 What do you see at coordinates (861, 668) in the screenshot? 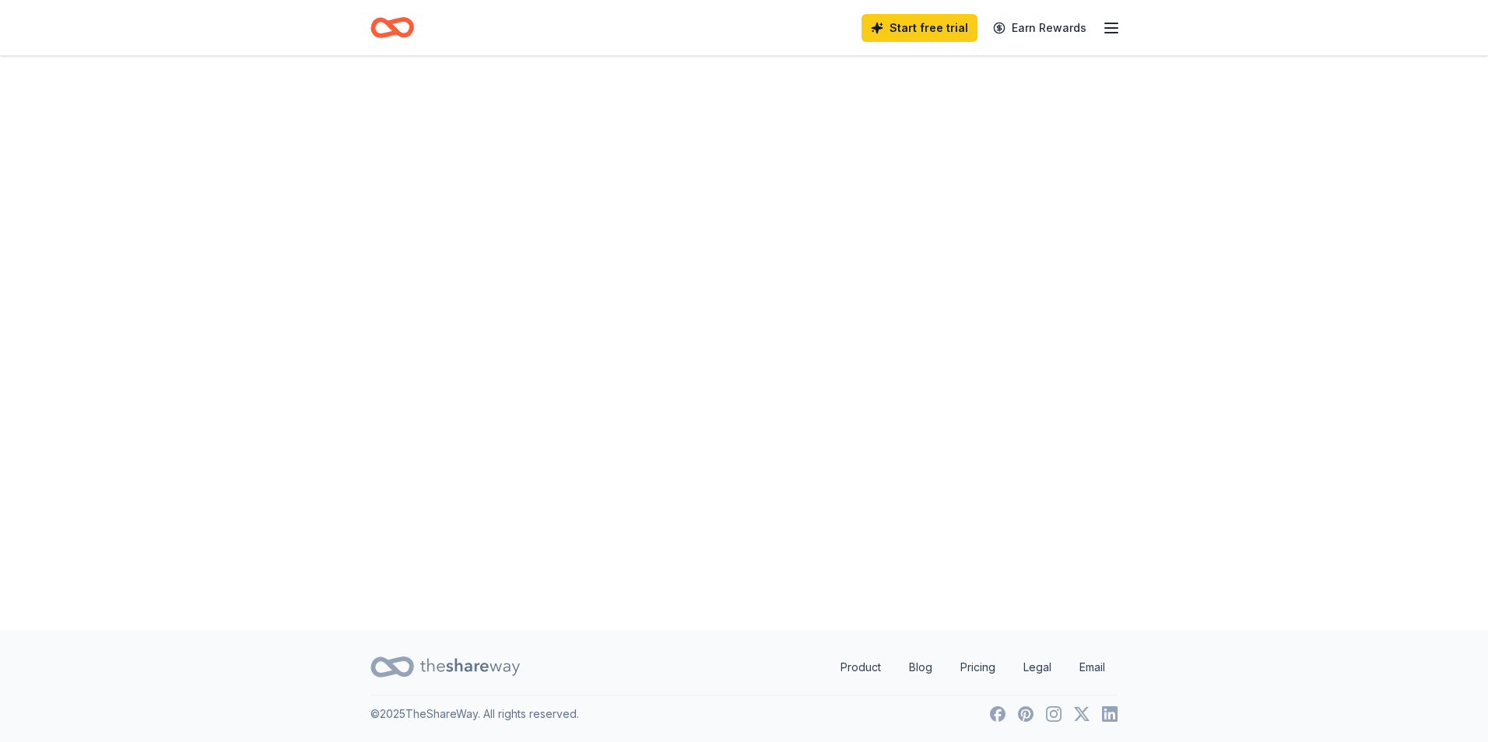
I see `a: Product` at bounding box center [861, 668].